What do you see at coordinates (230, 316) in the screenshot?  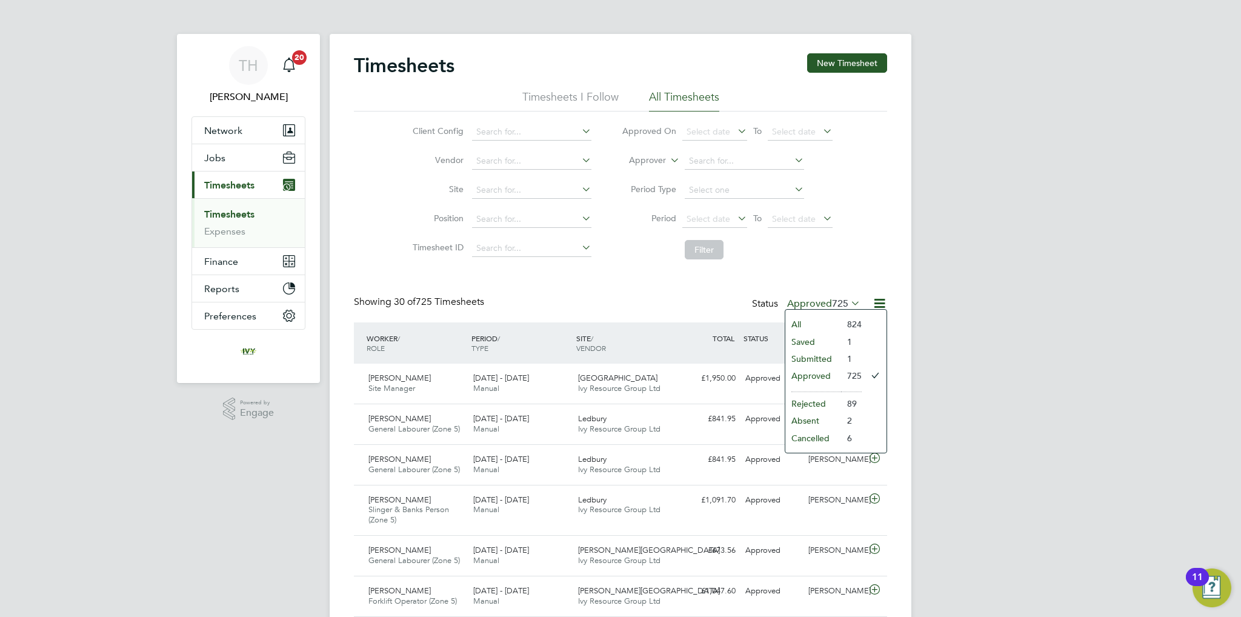 I see `span: Preferences` at bounding box center [230, 316].